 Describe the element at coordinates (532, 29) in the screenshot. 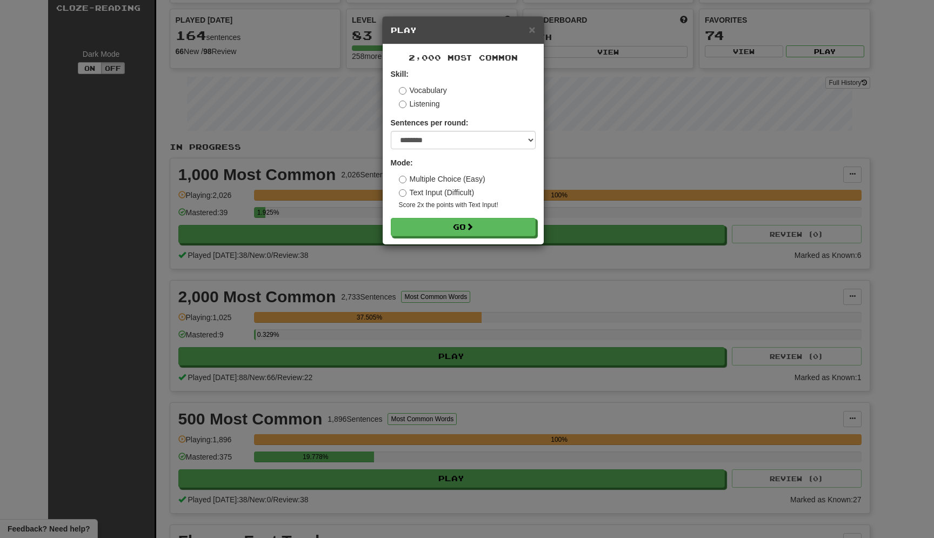

I see `button: Close` at that location.